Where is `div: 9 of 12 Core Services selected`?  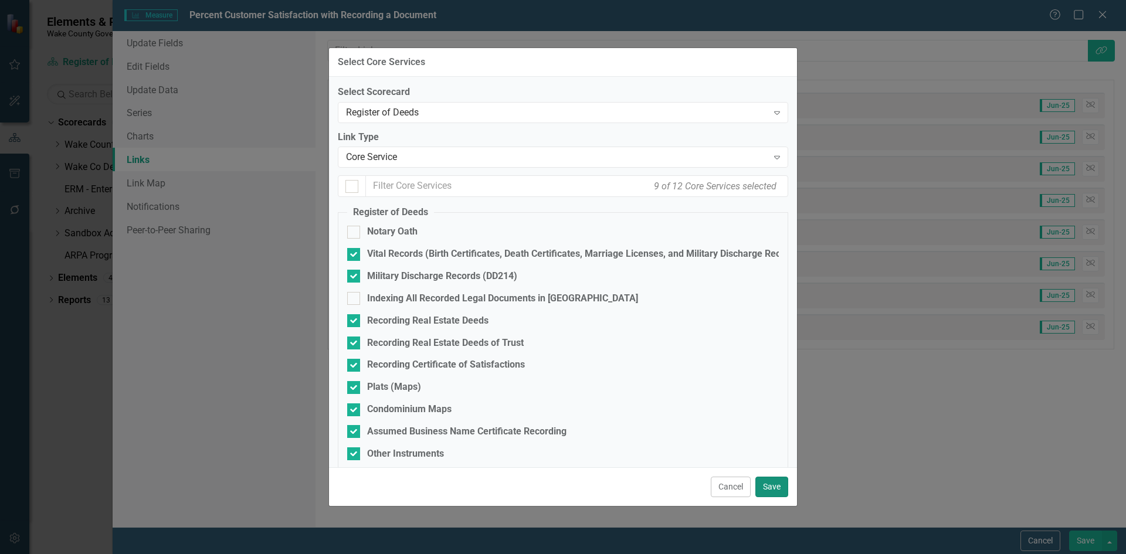
div: 9 of 12 Core Services selected is located at coordinates (715, 187).